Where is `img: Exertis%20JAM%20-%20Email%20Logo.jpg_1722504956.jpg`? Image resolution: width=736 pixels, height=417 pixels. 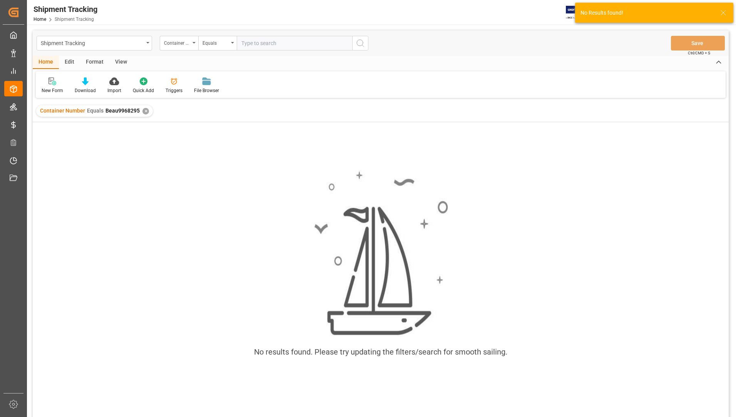
img: Exertis%20JAM%20-%20Email%20Logo.jpg_1722504956.jpg is located at coordinates (579, 12).